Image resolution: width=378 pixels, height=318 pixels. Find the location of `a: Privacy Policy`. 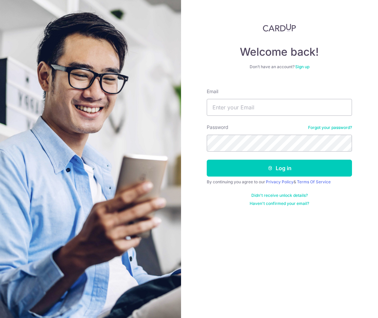

a: Privacy Policy is located at coordinates (279, 182).